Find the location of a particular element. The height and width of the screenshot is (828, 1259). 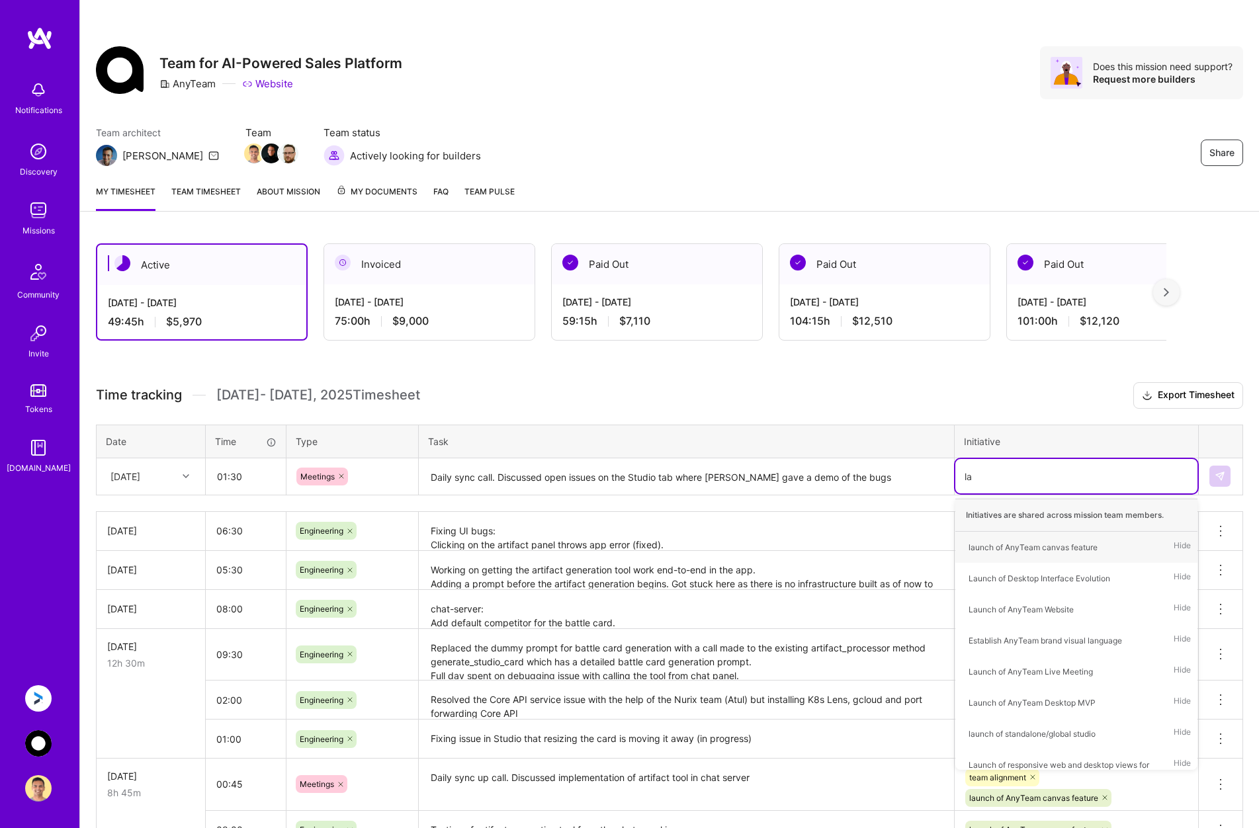

div: Tokens is located at coordinates (38, 409).